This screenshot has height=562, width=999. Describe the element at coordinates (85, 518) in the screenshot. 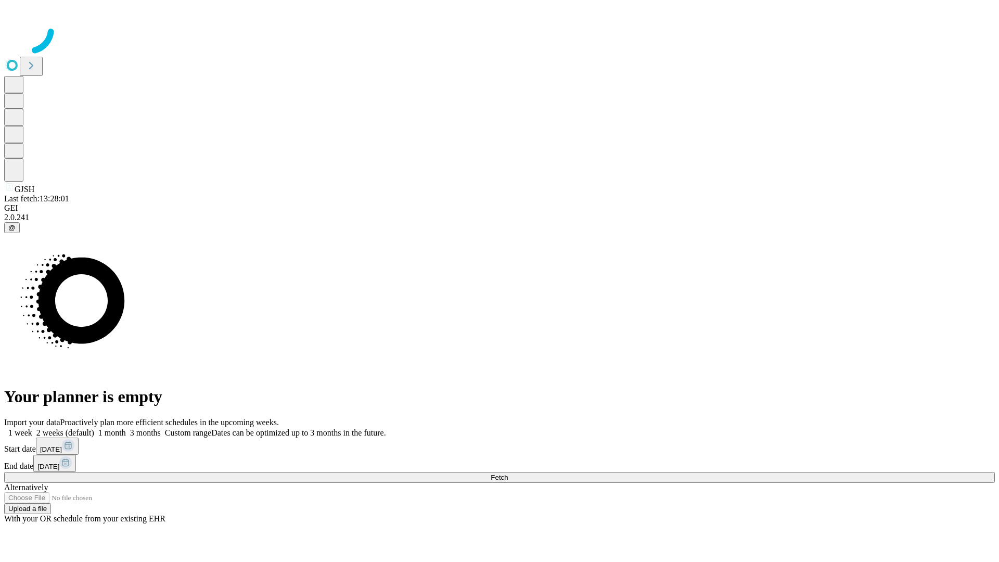

I see `span: With your OR schedule from your existing EHR` at that location.